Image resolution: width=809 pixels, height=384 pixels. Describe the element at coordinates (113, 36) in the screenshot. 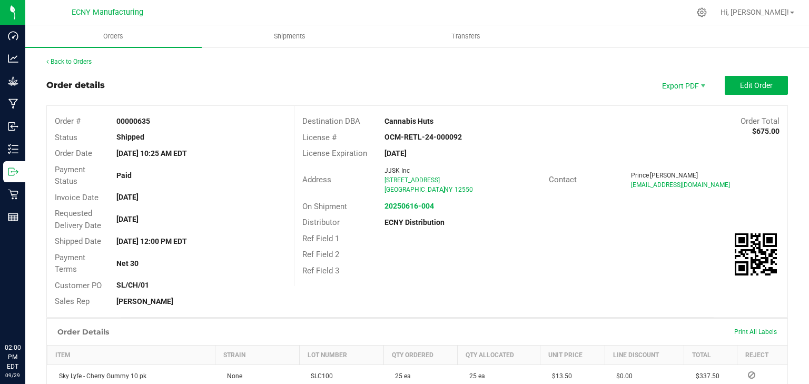

I see `a: Orders` at that location.